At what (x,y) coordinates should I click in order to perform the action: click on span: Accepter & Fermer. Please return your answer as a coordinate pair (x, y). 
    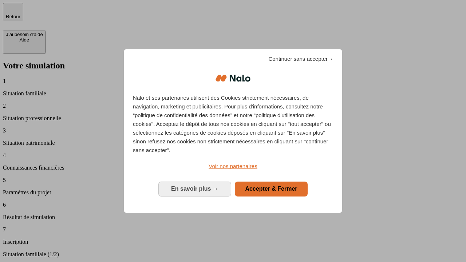
    Looking at the image, I should click on (271, 189).